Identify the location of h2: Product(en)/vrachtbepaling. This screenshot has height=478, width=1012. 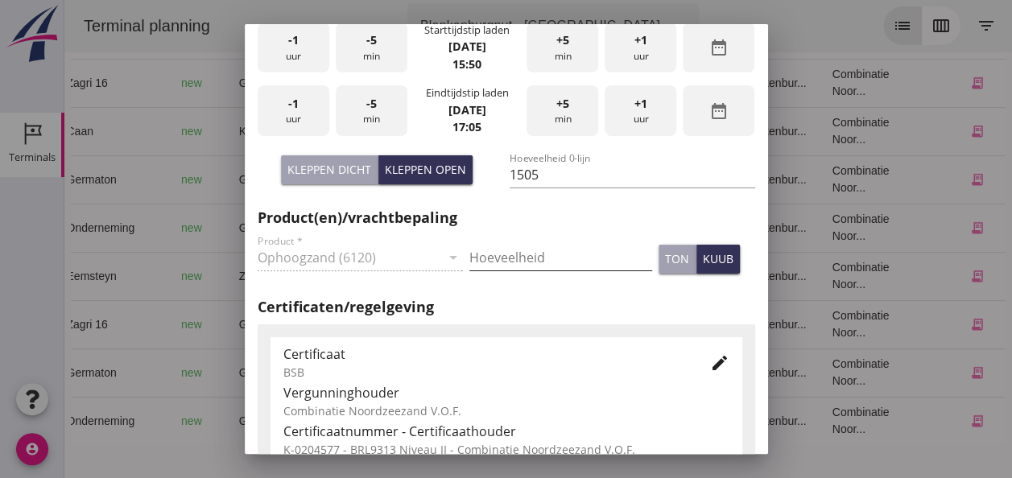
(507, 217).